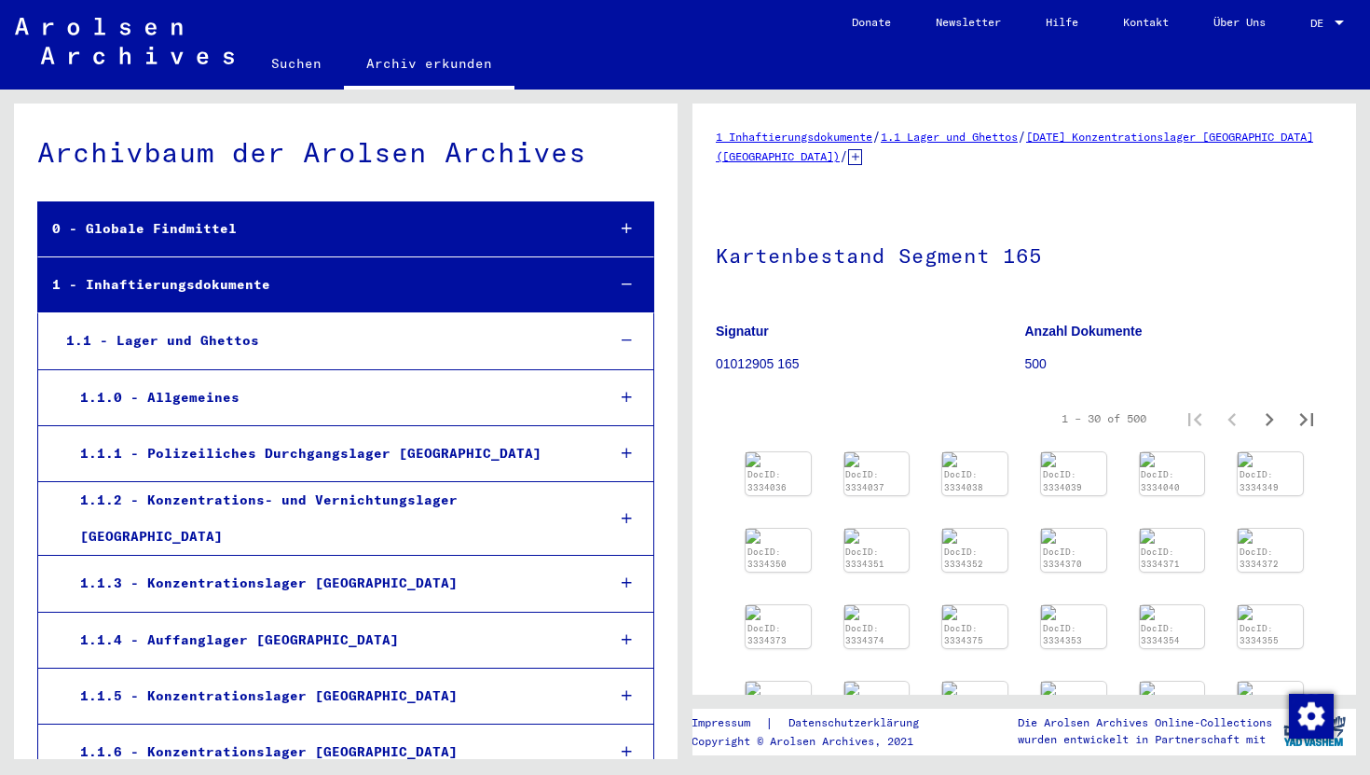 The width and height of the screenshot is (1370, 775). I want to click on div: 1 – 30 of 500, so click(1104, 418).